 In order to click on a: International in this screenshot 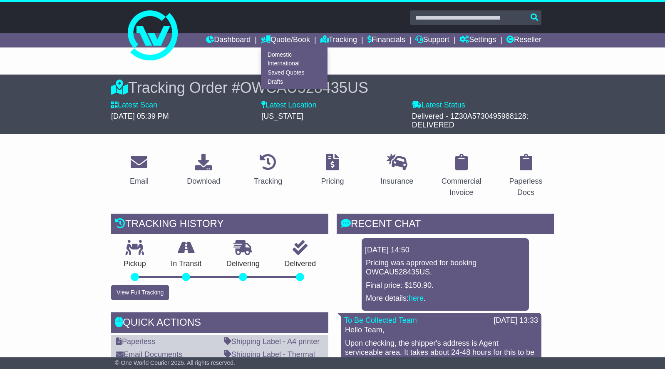, I will do `click(294, 64)`.